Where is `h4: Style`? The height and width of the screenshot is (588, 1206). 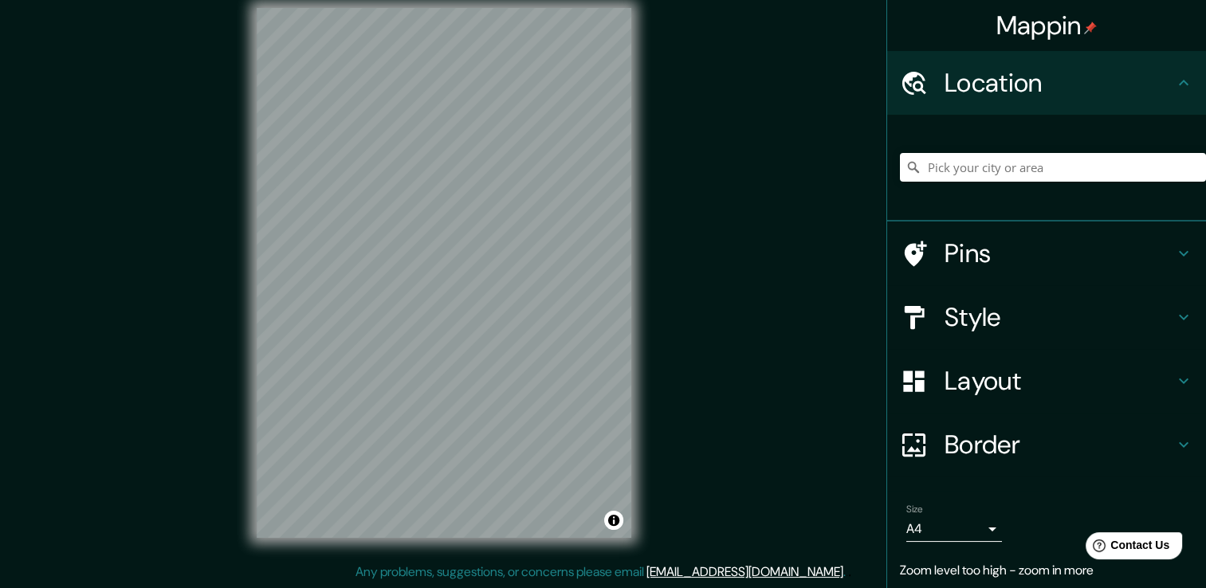 h4: Style is located at coordinates (1060, 317).